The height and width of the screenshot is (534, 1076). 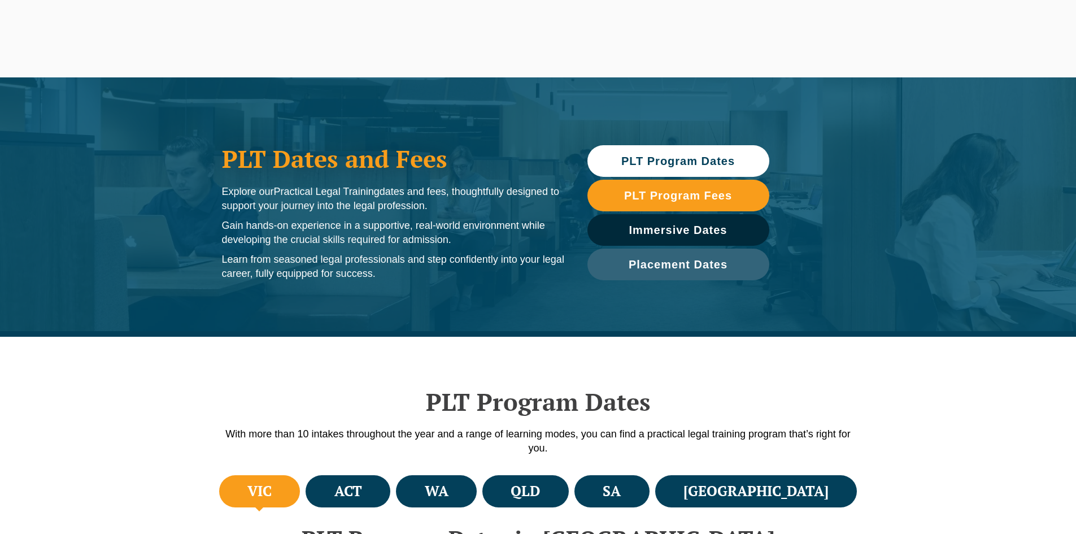 I want to click on span: PLT Program Fees, so click(x=678, y=195).